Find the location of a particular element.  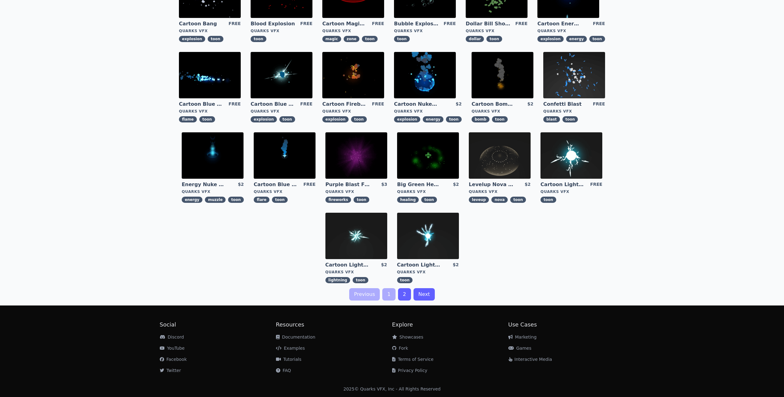

a: Interactive Media is located at coordinates (531, 359).